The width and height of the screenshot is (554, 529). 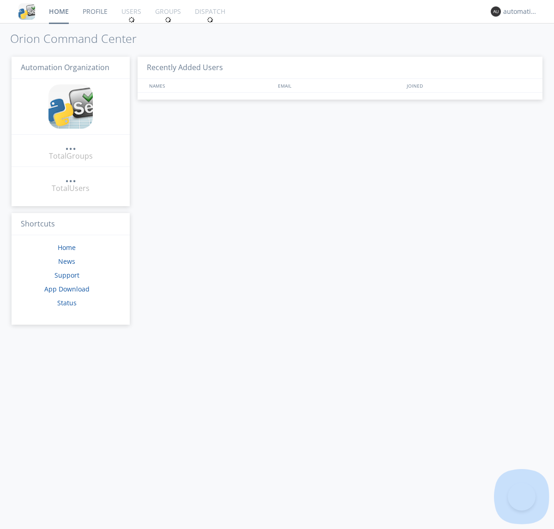 What do you see at coordinates (71, 224) in the screenshot?
I see `h3: Shortcuts` at bounding box center [71, 224].